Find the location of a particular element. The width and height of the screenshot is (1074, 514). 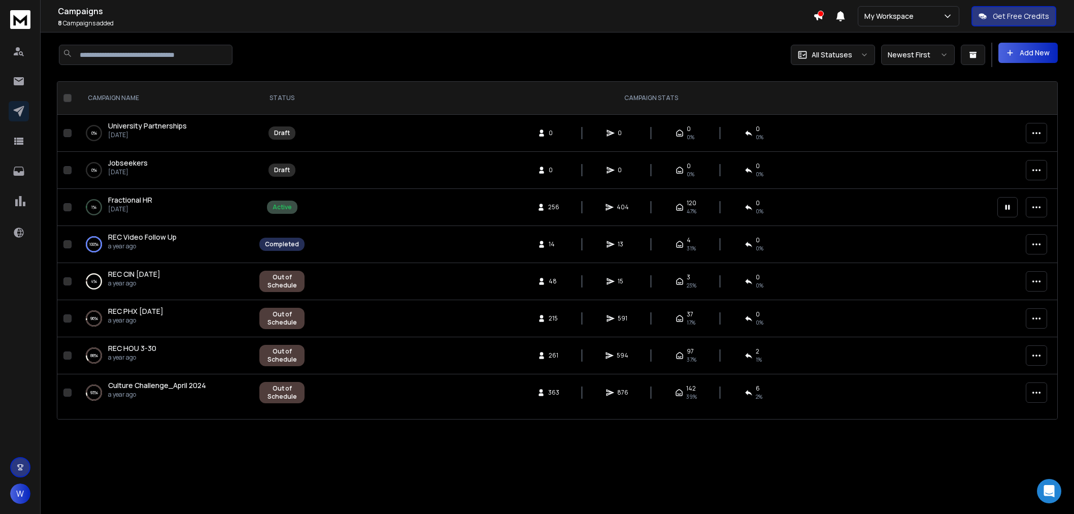

a: Fractional HR is located at coordinates (130, 200).